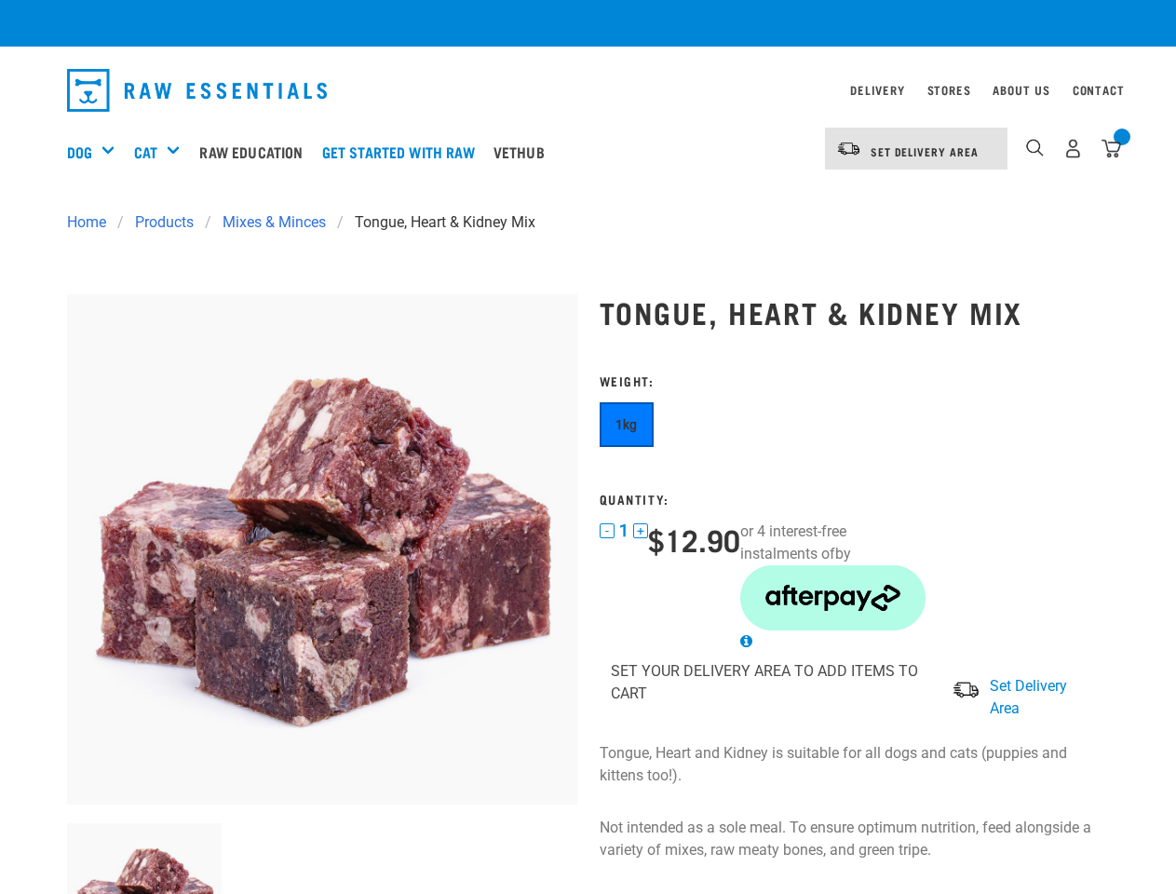 The height and width of the screenshot is (894, 1176). What do you see at coordinates (523, 152) in the screenshot?
I see `a: Vethub` at bounding box center [523, 152].